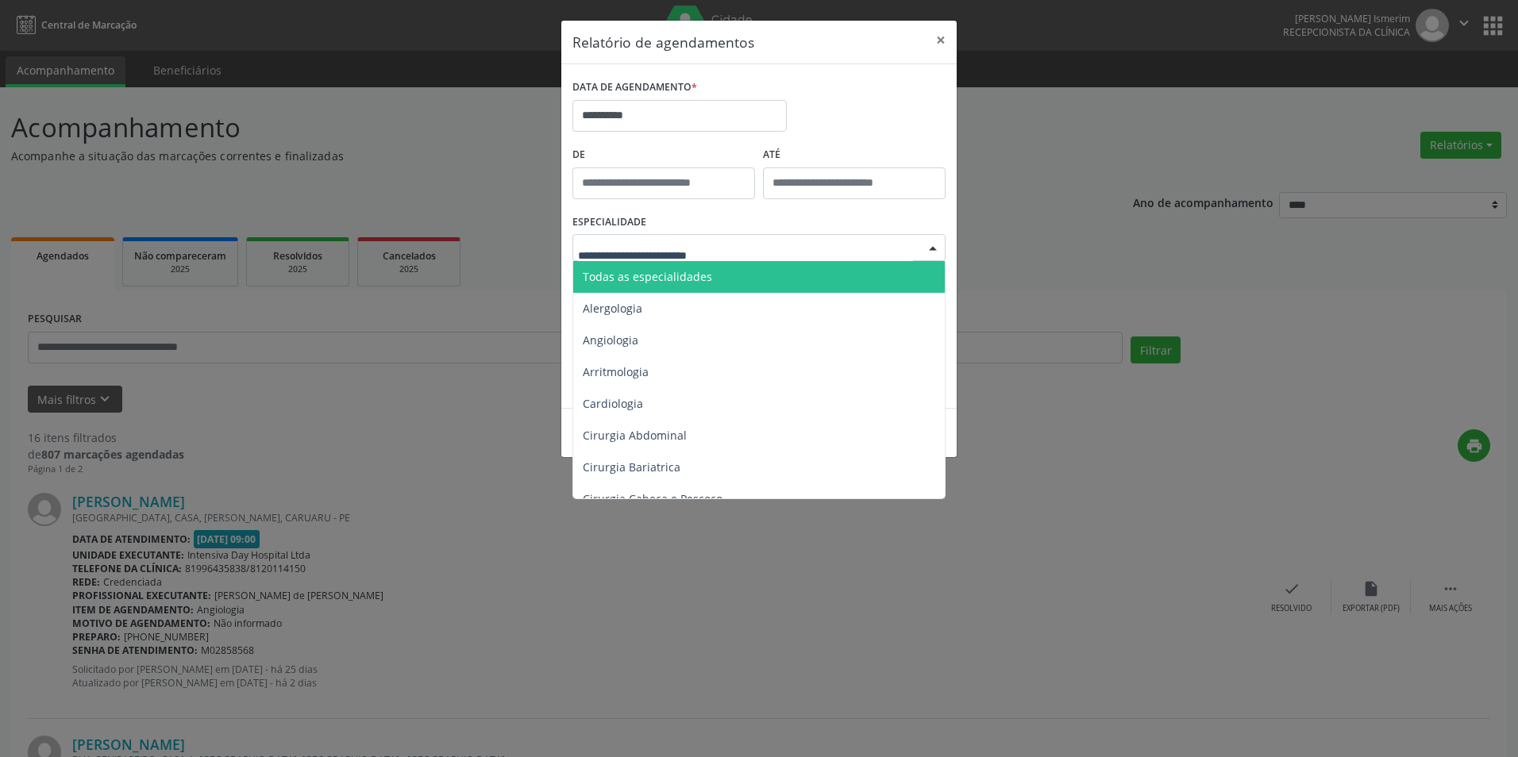  What do you see at coordinates (941, 40) in the screenshot?
I see `button: Close` at bounding box center [941, 40].